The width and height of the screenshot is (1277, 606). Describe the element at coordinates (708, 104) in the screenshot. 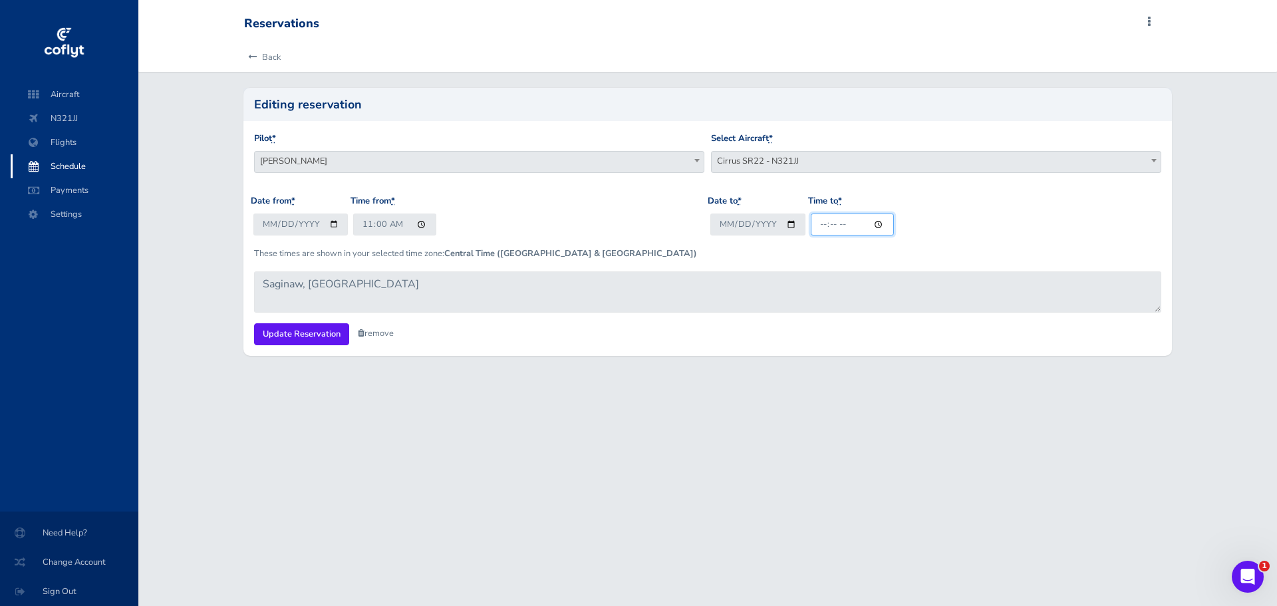

I see `h2: Editing reservation` at that location.